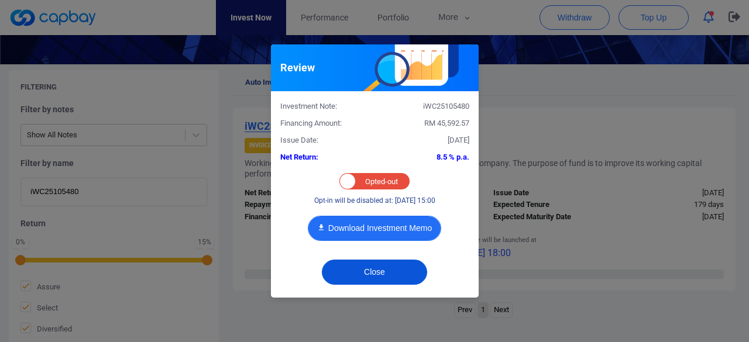 This screenshot has width=749, height=342. What do you see at coordinates (323, 157) in the screenshot?
I see `div: Net Return:` at bounding box center [323, 157].